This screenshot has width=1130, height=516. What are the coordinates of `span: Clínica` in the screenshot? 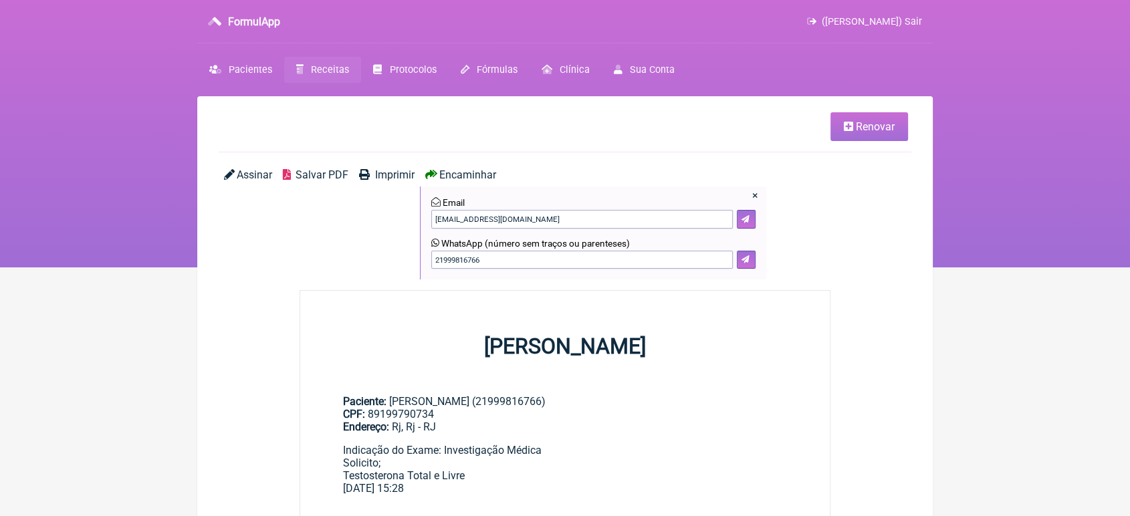 It's located at (574, 70).